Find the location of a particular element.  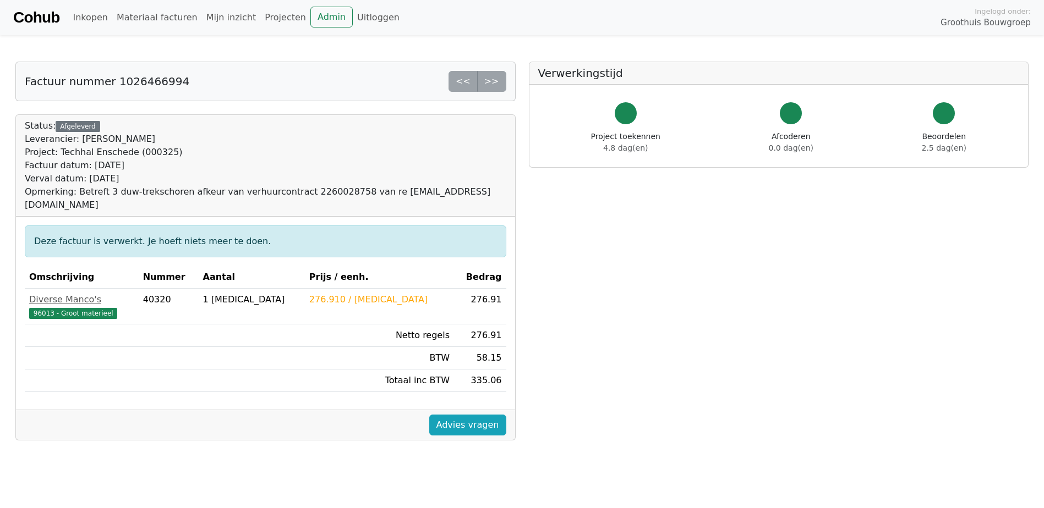

a: Diverse Manco's96013 - Groot materieel is located at coordinates (81, 306).